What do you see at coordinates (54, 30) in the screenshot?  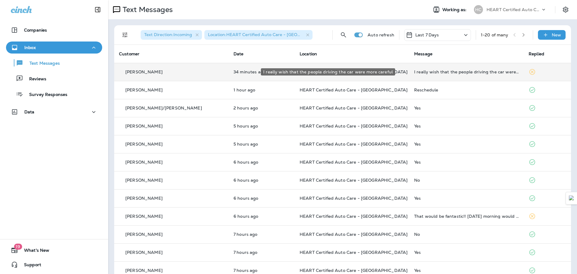 I see `button: Companies` at bounding box center [54, 30].